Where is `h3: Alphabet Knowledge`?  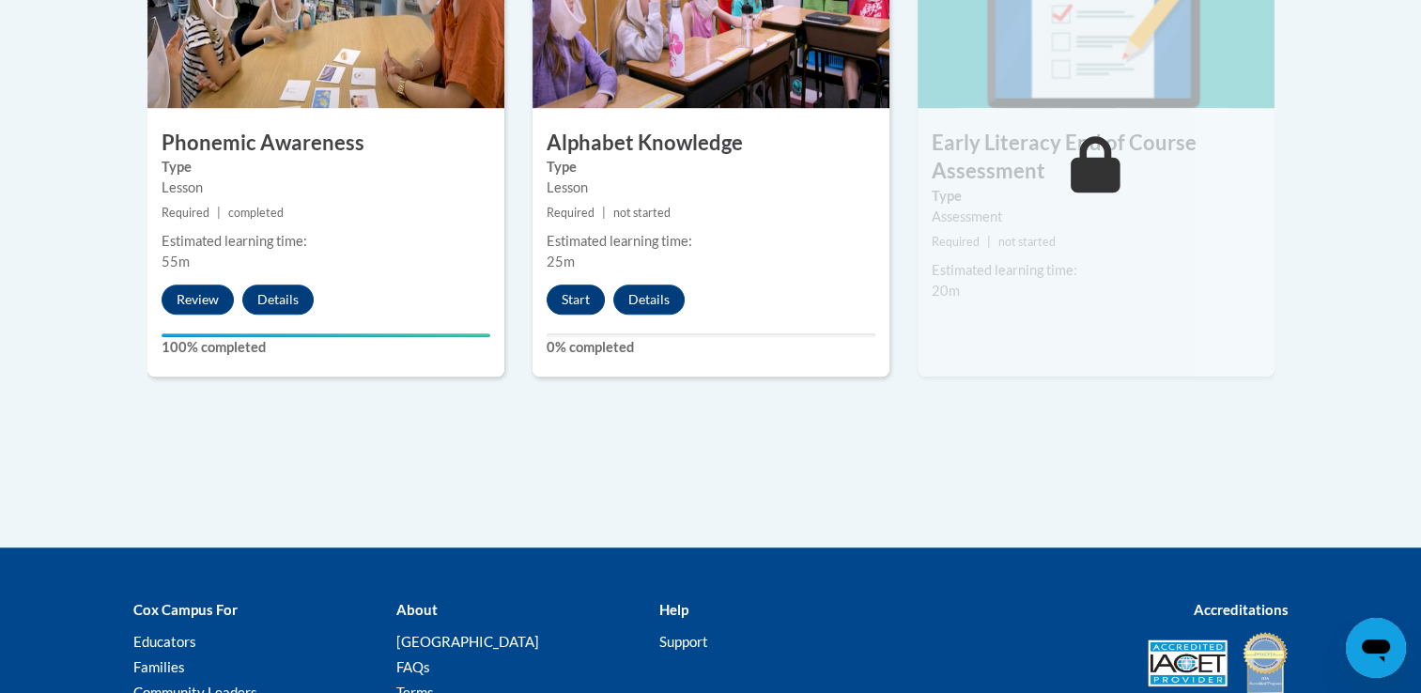
h3: Alphabet Knowledge is located at coordinates (711, 143).